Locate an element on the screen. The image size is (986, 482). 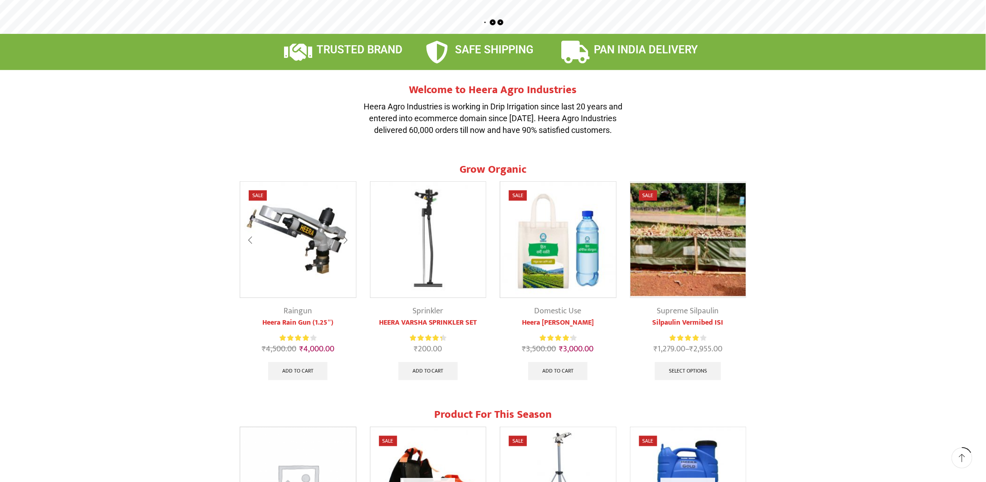
bdi: 3,500.00 is located at coordinates (539, 349).